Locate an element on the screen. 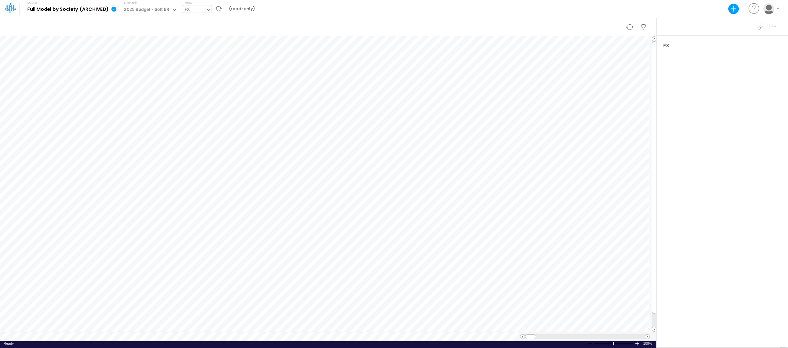 Image resolution: width=788 pixels, height=348 pixels. div: Zoom In is located at coordinates (637, 344).